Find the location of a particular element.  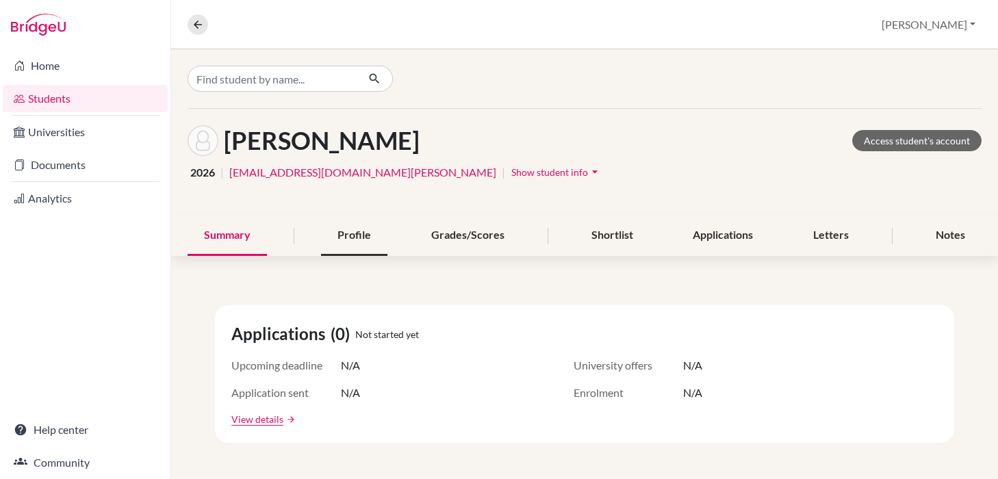

span: Upcoming deadline is located at coordinates (286, 366).